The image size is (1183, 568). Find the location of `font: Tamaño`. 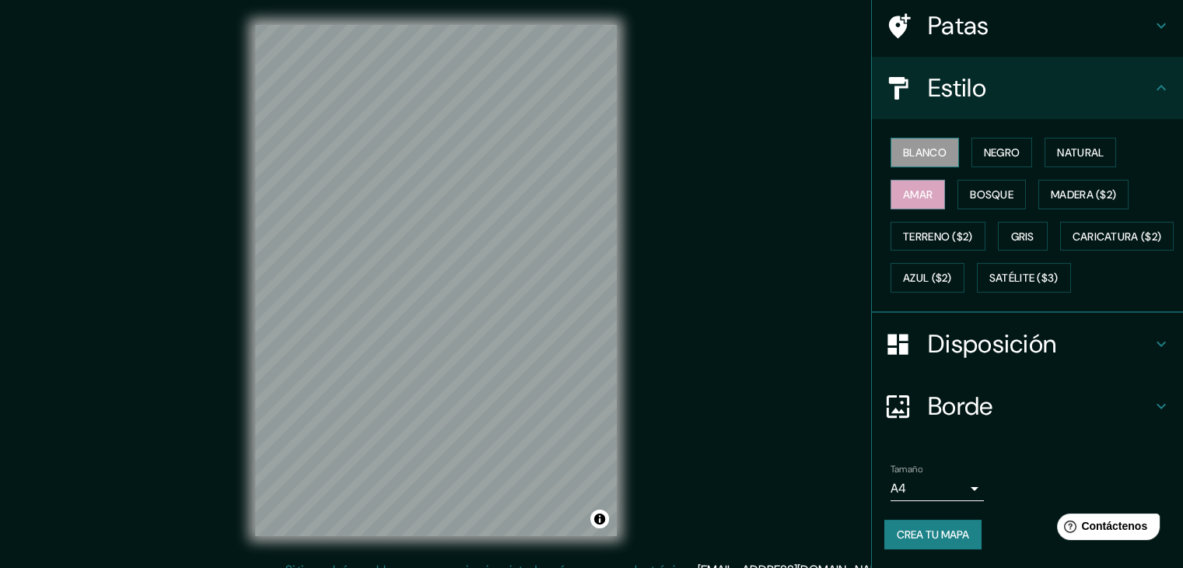

font: Tamaño is located at coordinates (906, 469).